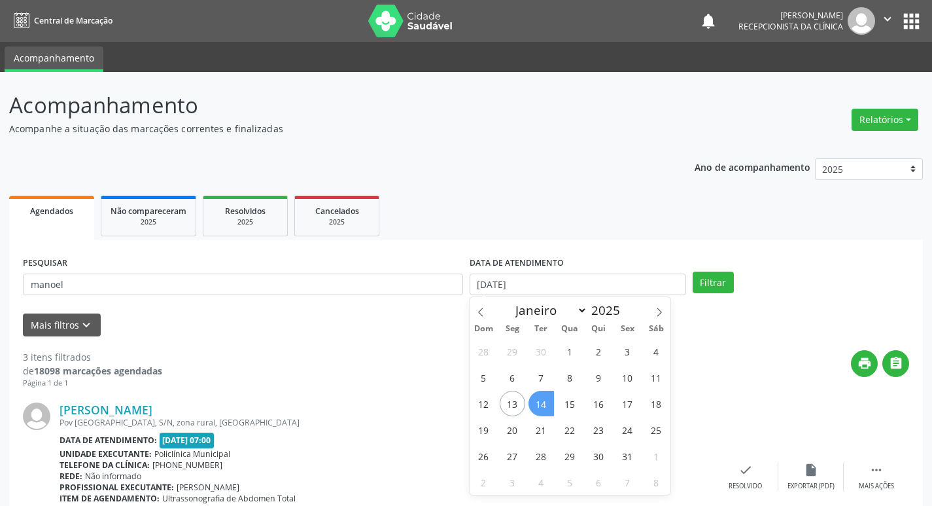 The height and width of the screenshot is (506, 932). Describe the element at coordinates (243, 284) in the screenshot. I see `input: Nome, CNS` at that location.